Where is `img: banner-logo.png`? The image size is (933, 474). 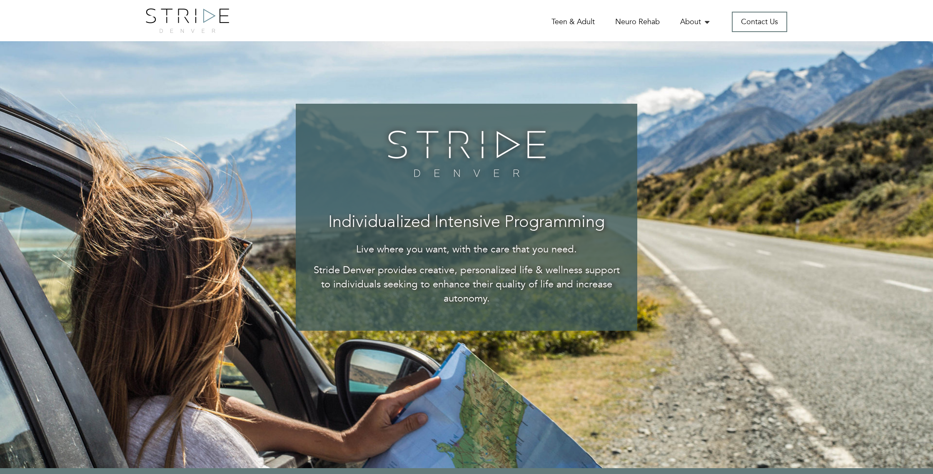
img: banner-logo.png is located at coordinates (466, 154).